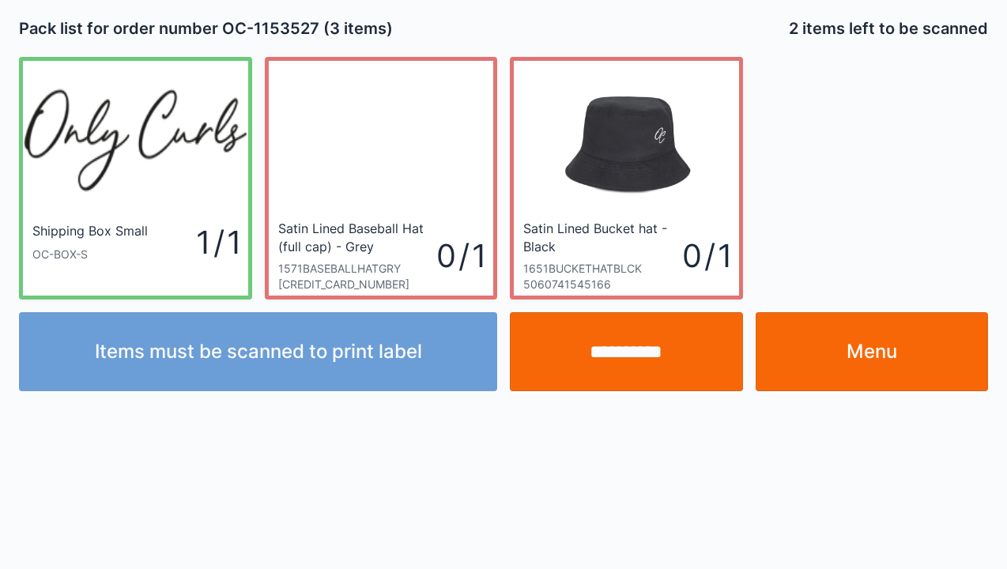  I want to click on h2: Pack list for order number OC-1153527 (3 items), so click(258, 28).